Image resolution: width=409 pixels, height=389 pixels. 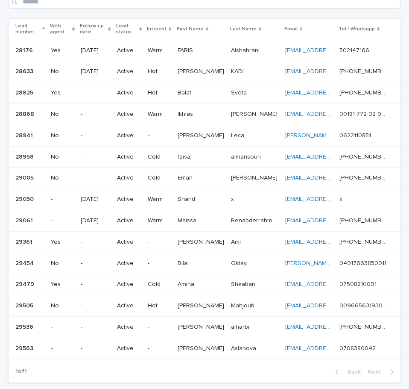 What do you see at coordinates (377, 372) in the screenshot?
I see `span: Next` at bounding box center [377, 372].